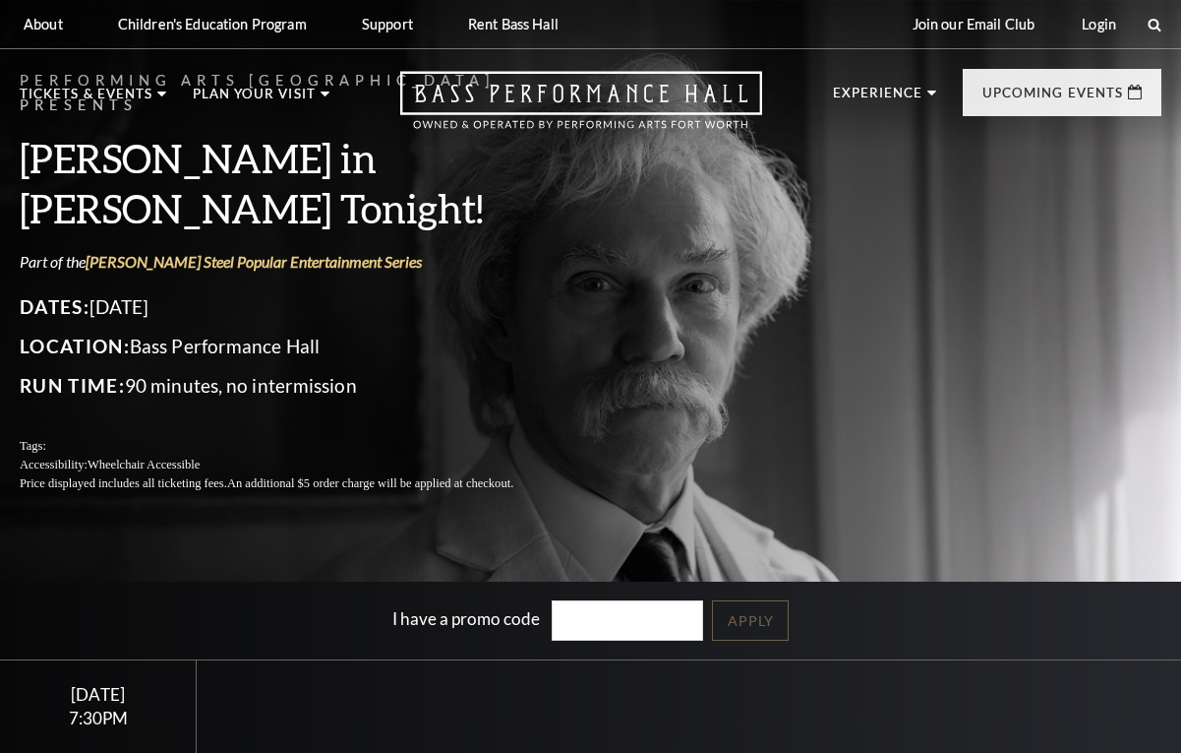 Image resolution: width=1181 pixels, height=753 pixels. I want to click on p: Part of the, so click(290, 262).